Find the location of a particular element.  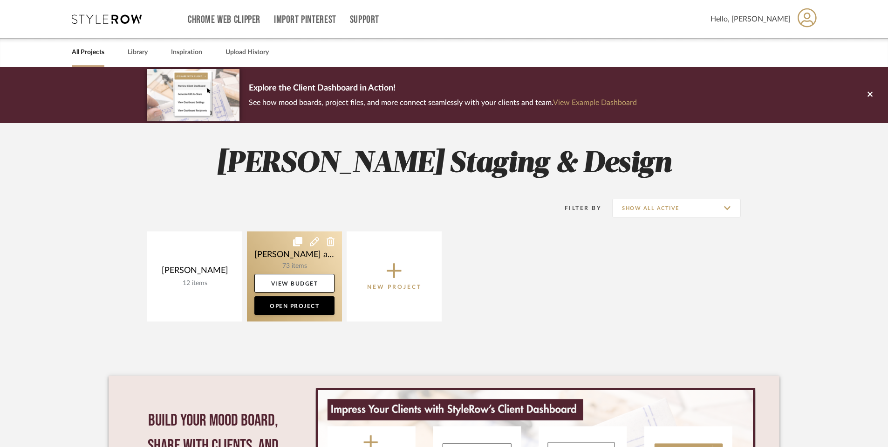

a: Inspiration is located at coordinates (186, 52).